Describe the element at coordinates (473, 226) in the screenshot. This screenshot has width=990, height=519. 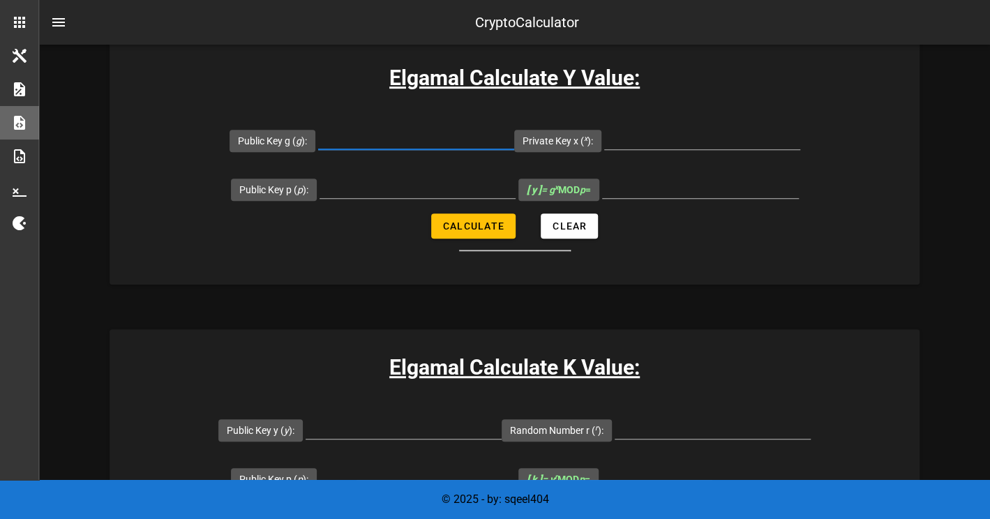
I see `button: Calculate` at that location.